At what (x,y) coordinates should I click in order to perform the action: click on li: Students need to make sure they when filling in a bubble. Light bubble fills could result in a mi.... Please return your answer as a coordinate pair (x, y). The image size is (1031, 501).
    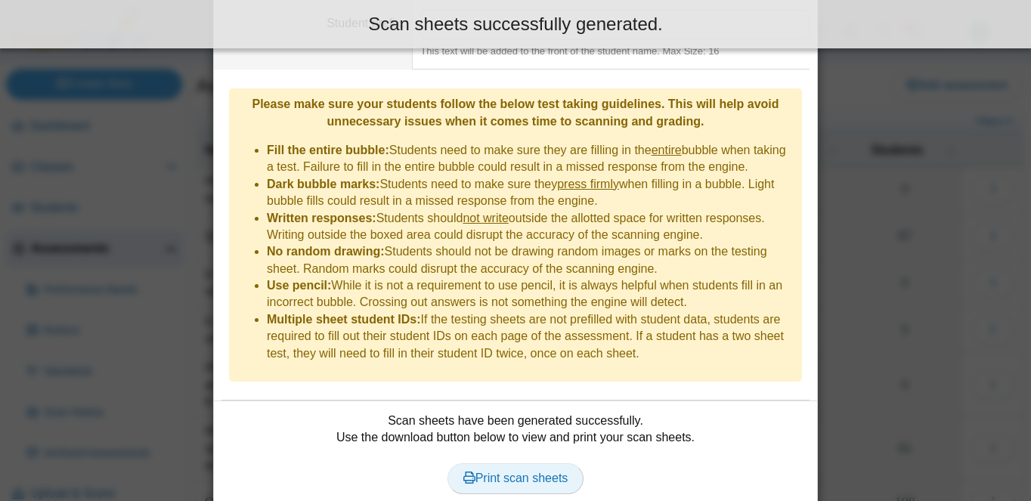
    Looking at the image, I should click on (531, 193).